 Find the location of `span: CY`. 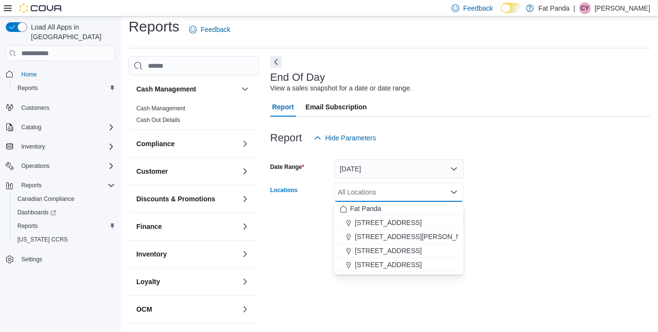

span: CY is located at coordinates (585, 8).